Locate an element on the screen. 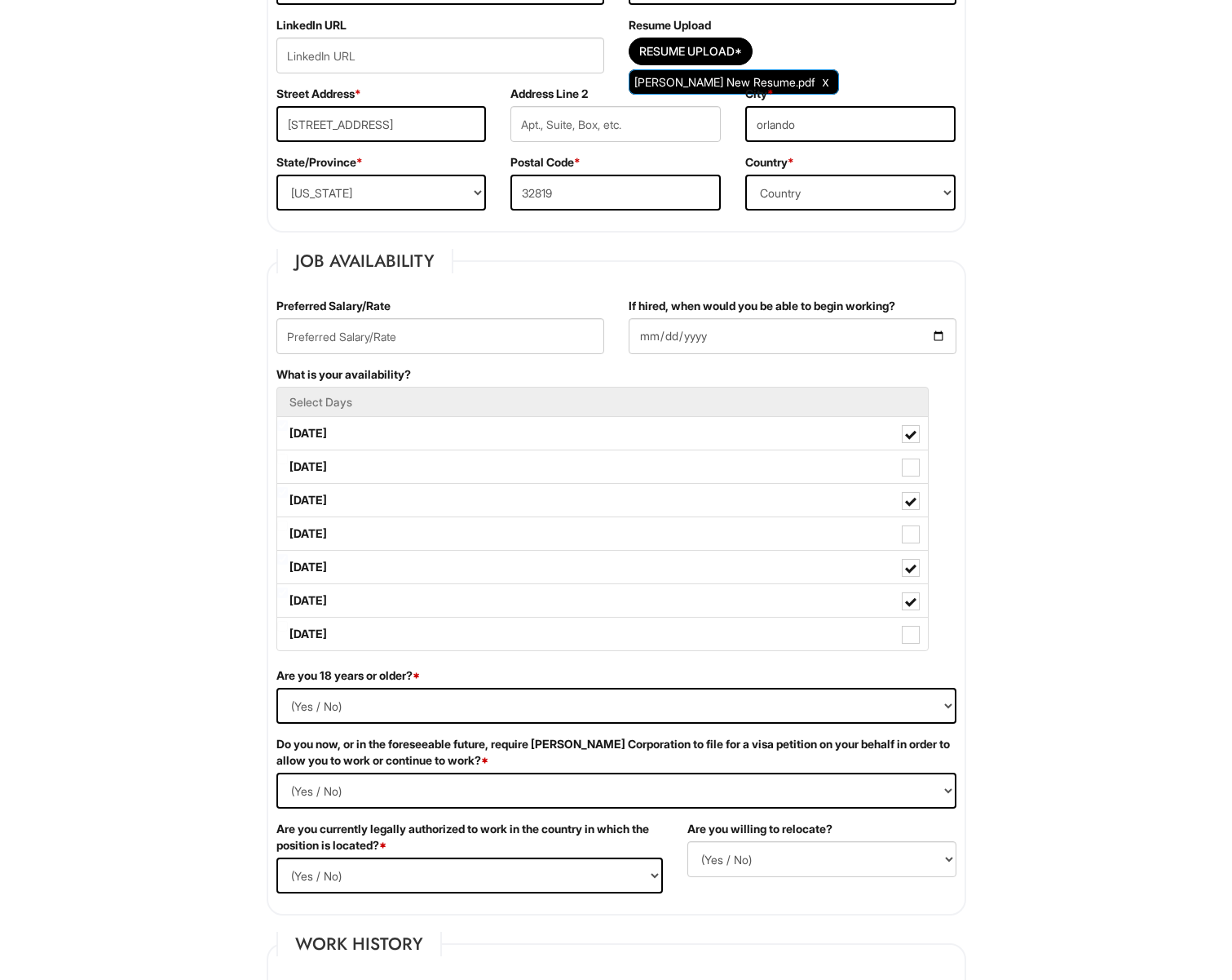 The height and width of the screenshot is (980, 1232). label: Are you currently legally authorized to work in the country in which the position is located? is located at coordinates (469, 837).